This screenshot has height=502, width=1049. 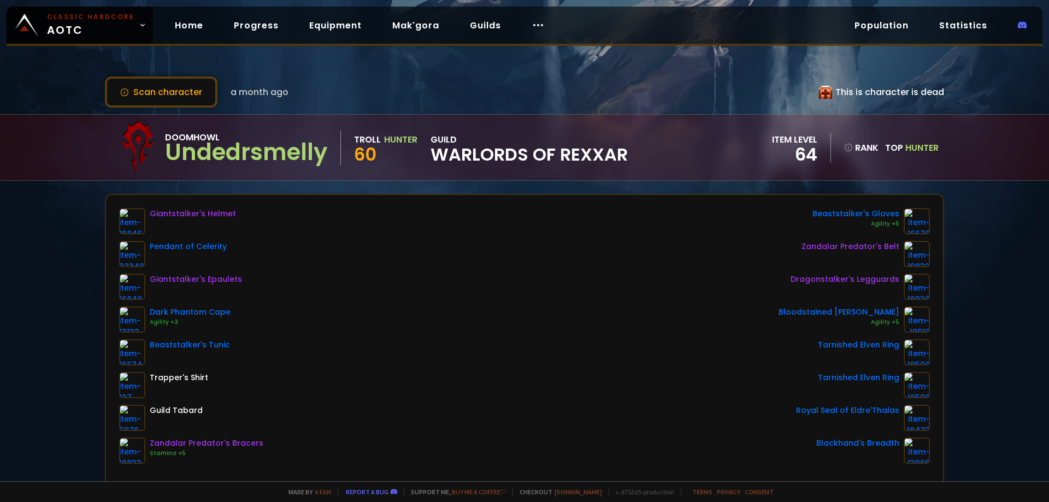 What do you see at coordinates (91, 17) in the screenshot?
I see `small: Classic Hardcore` at bounding box center [91, 17].